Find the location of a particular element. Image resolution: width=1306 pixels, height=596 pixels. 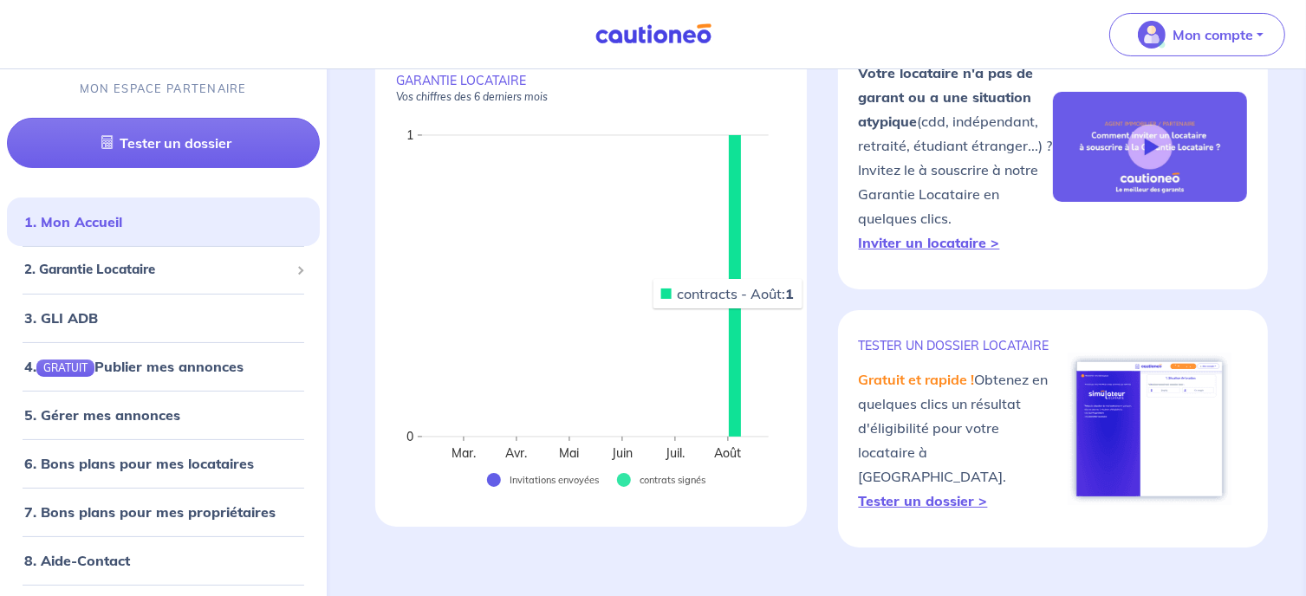

em: Gratuit et rapide ! is located at coordinates (917, 380).